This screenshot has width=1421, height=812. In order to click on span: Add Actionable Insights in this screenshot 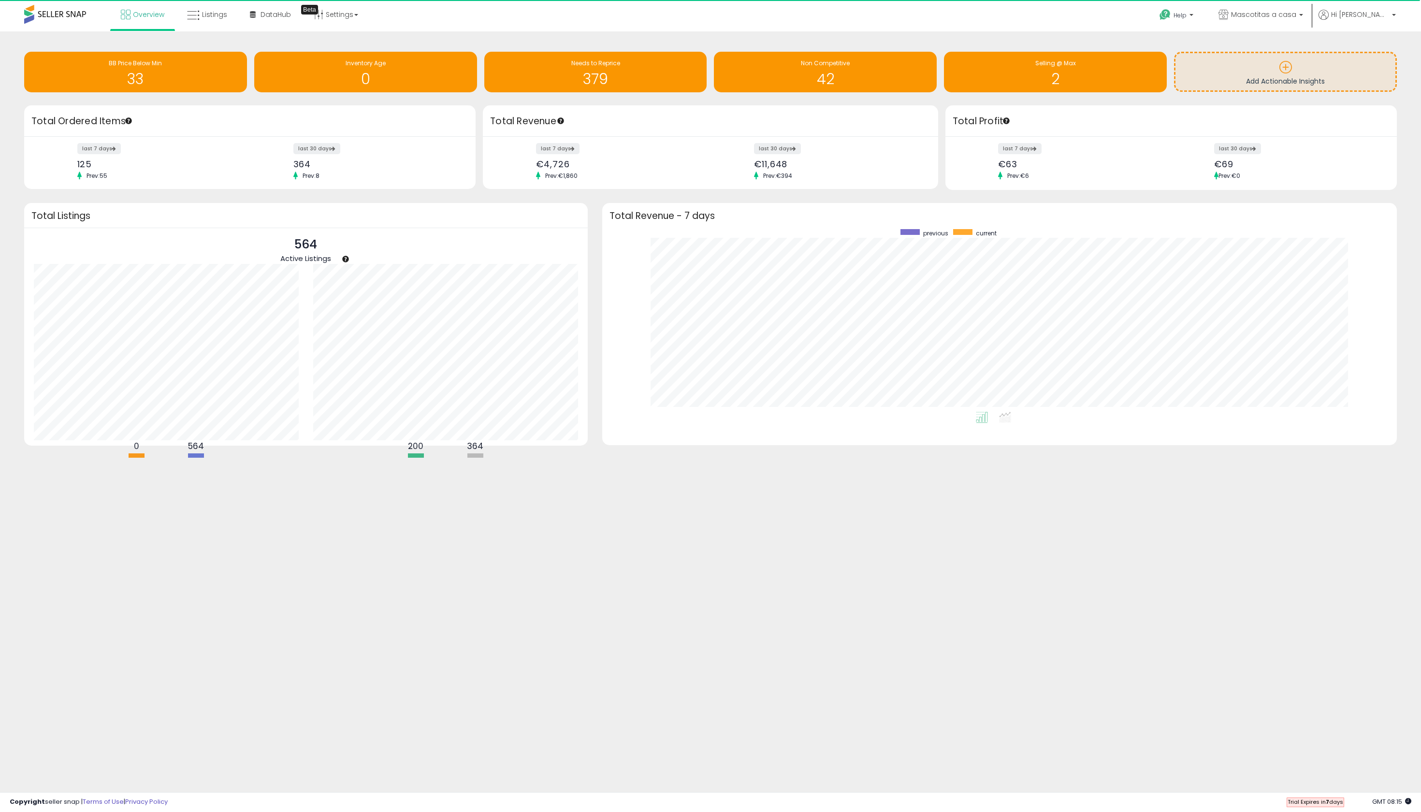, I will do `click(1285, 81)`.